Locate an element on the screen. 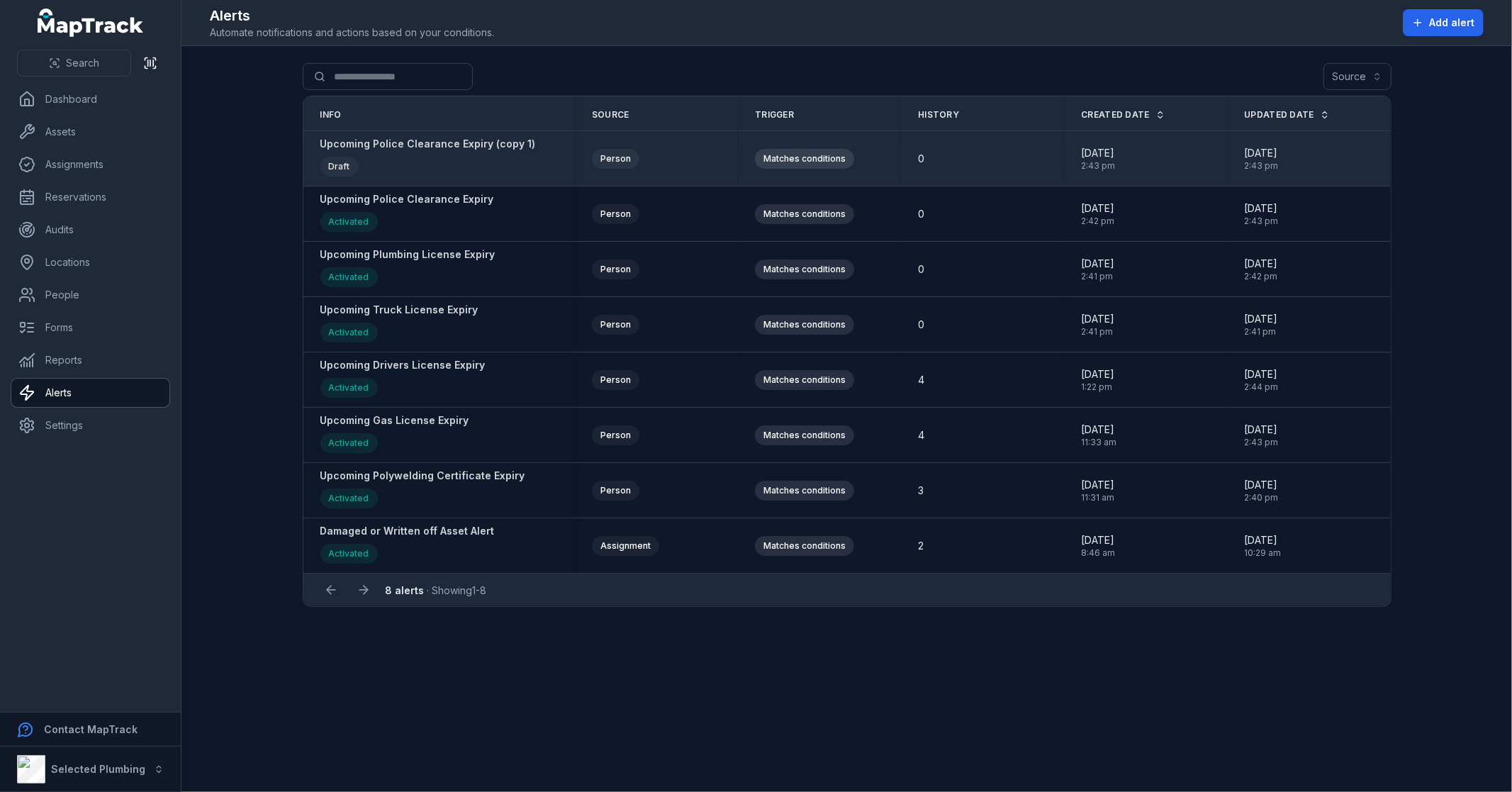  a: Settings is located at coordinates (90, 426).